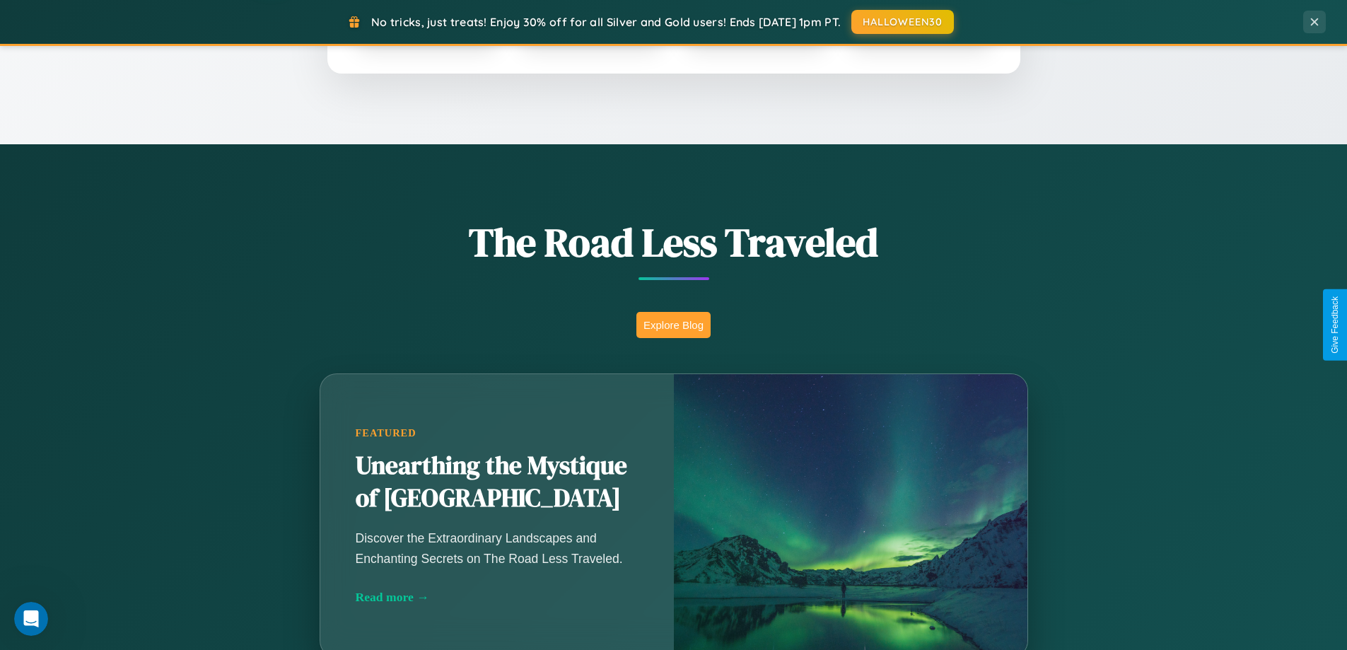 The width and height of the screenshot is (1347, 650). Describe the element at coordinates (1335, 325) in the screenshot. I see `div: Give Feedback` at that location.